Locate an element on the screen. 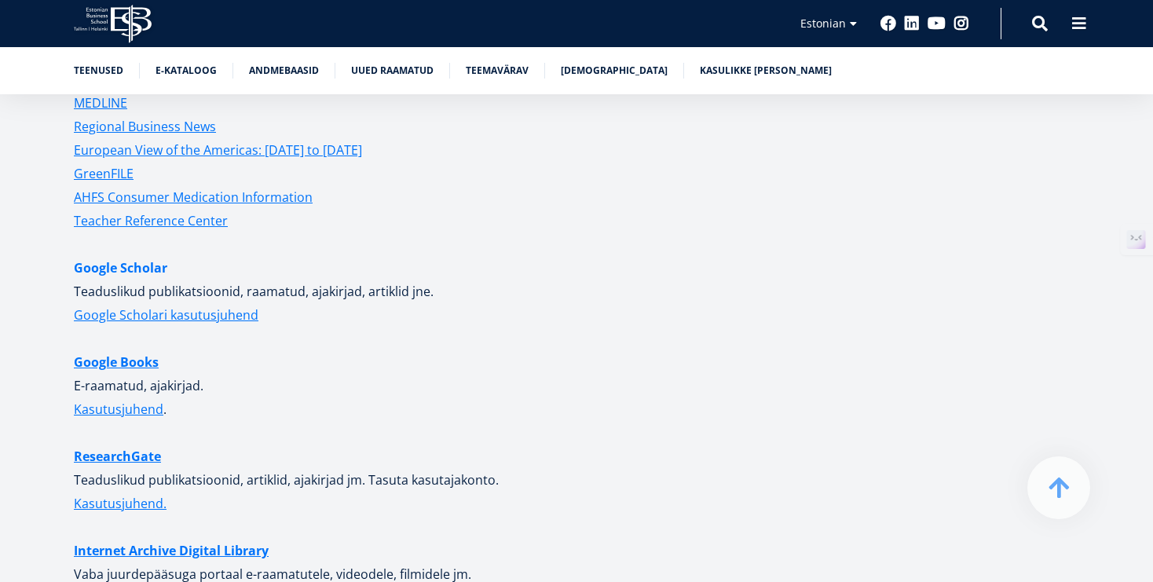 The width and height of the screenshot is (1153, 582). a: Uued raamatud is located at coordinates (392, 71).